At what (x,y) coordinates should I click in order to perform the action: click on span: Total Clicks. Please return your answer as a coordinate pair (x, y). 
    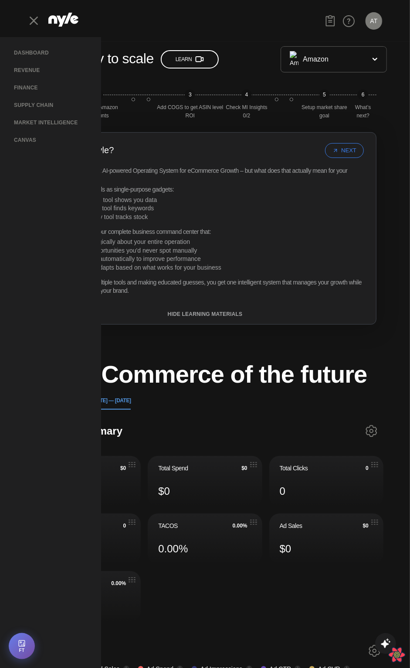
    Looking at the image, I should click on (294, 468).